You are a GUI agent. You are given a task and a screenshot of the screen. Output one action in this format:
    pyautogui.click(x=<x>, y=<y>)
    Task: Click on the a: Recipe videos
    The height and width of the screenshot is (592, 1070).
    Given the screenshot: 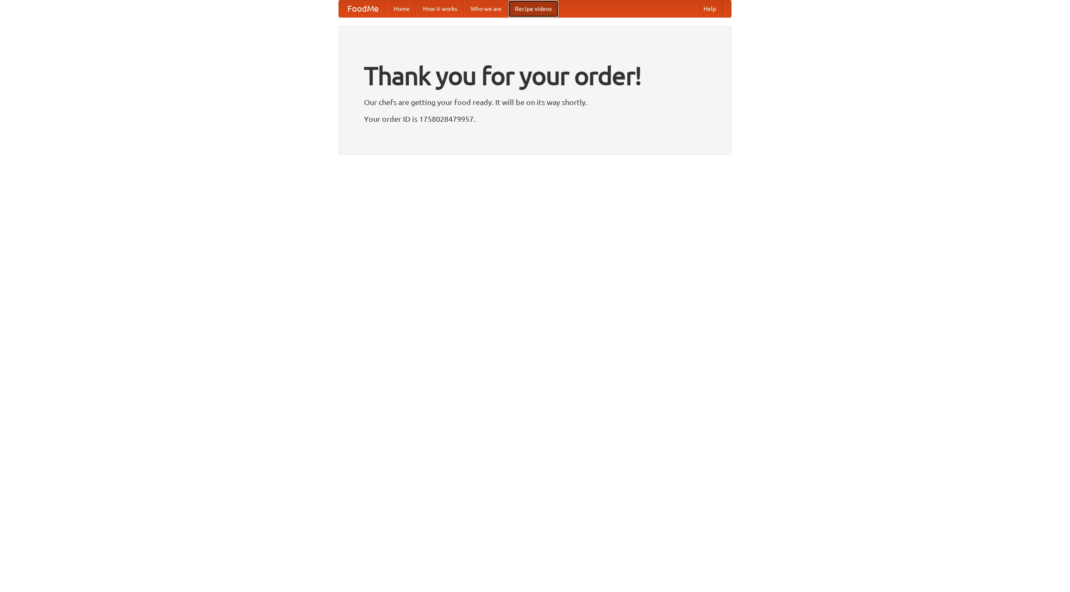 What is the action you would take?
    pyautogui.click(x=534, y=9)
    